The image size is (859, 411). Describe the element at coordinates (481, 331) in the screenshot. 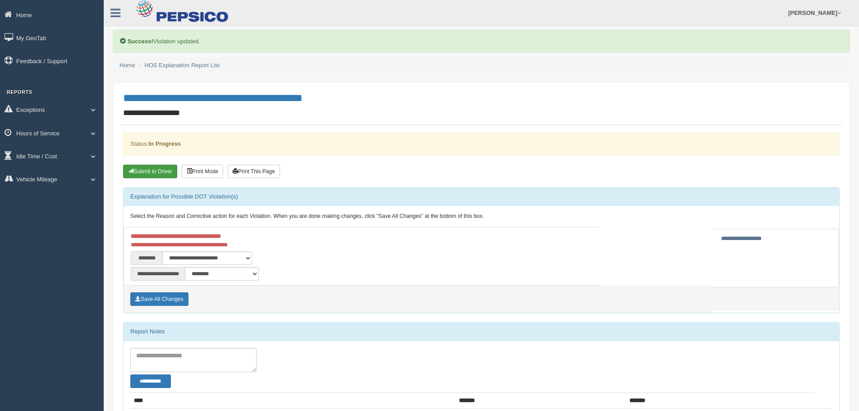

I see `div: Report Notes` at that location.